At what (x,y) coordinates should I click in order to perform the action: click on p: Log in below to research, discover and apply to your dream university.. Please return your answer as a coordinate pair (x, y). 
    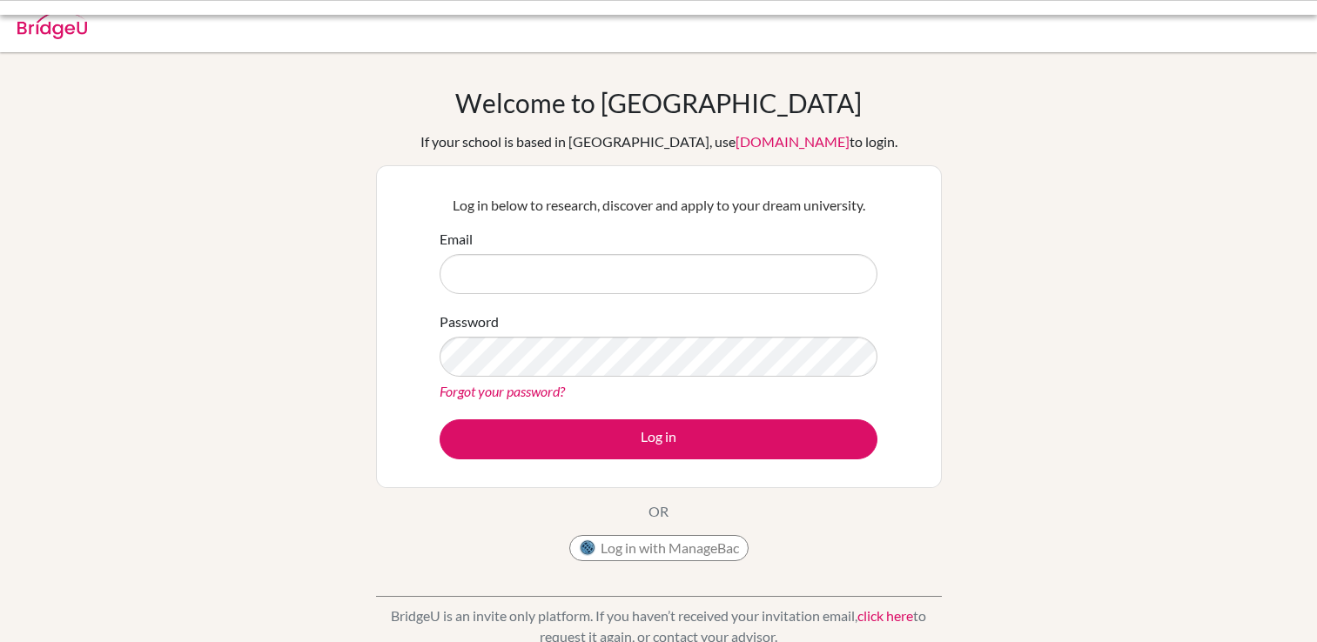
    Looking at the image, I should click on (658, 205).